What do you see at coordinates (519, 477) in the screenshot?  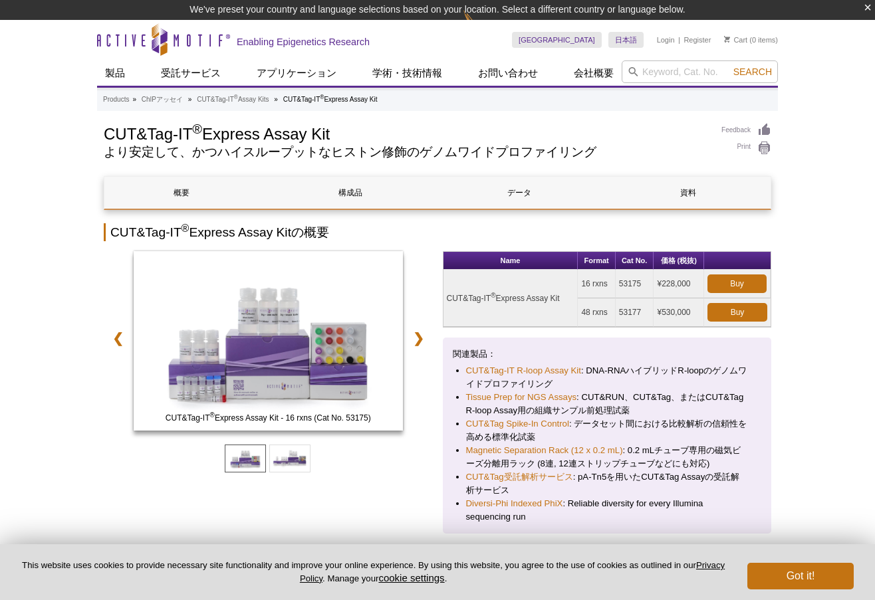 I see `a: CUT&Tag受託解析サービス` at bounding box center [519, 477].